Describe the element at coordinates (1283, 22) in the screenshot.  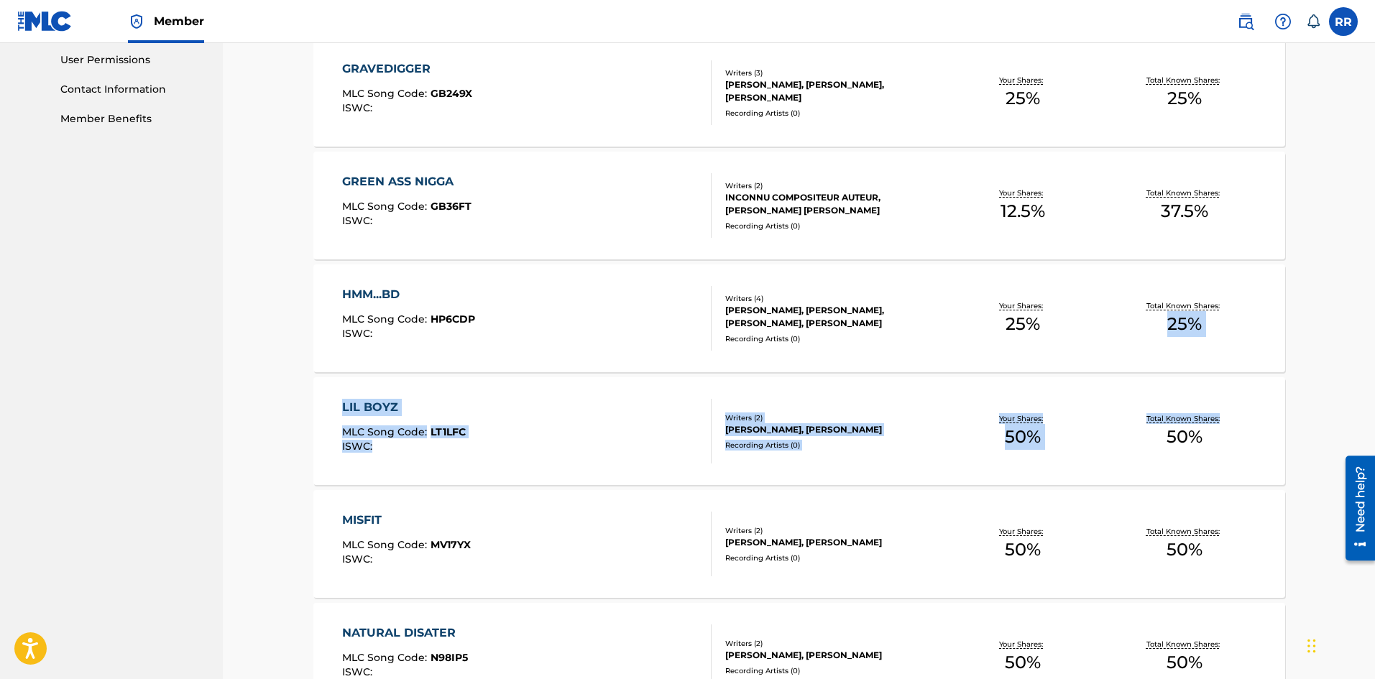
I see `div: Help` at that location.